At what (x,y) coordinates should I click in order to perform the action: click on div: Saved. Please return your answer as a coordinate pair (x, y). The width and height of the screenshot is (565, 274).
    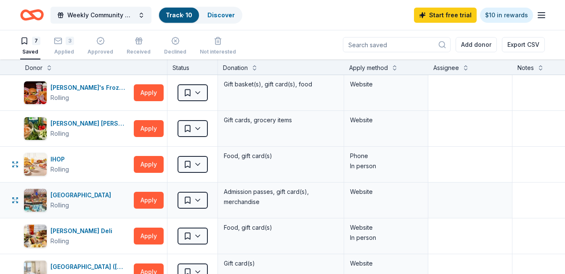
    Looking at the image, I should click on (30, 52).